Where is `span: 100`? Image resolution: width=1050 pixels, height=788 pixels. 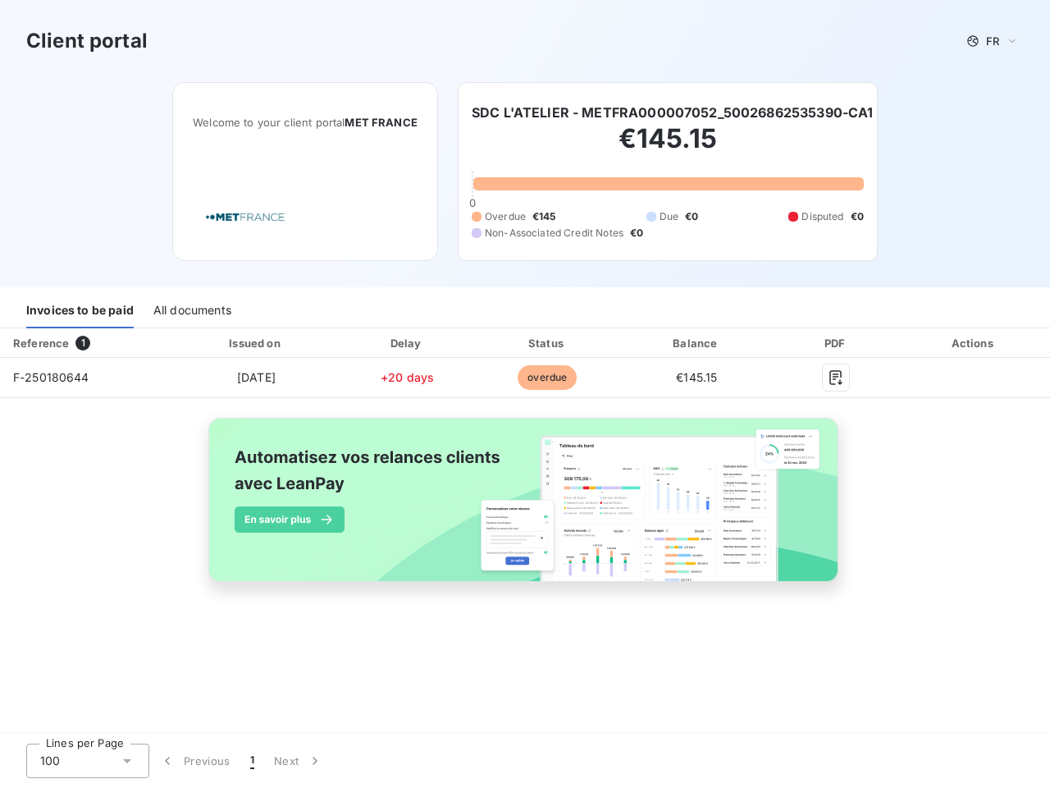
span: 100 is located at coordinates (50, 760).